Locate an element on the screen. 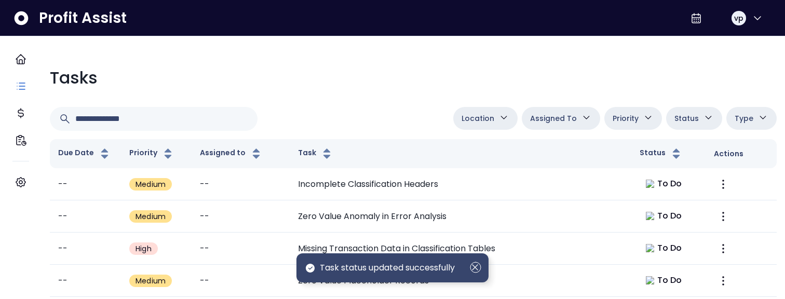 This screenshot has height=299, width=785. svg: Search icon is located at coordinates (65, 119).